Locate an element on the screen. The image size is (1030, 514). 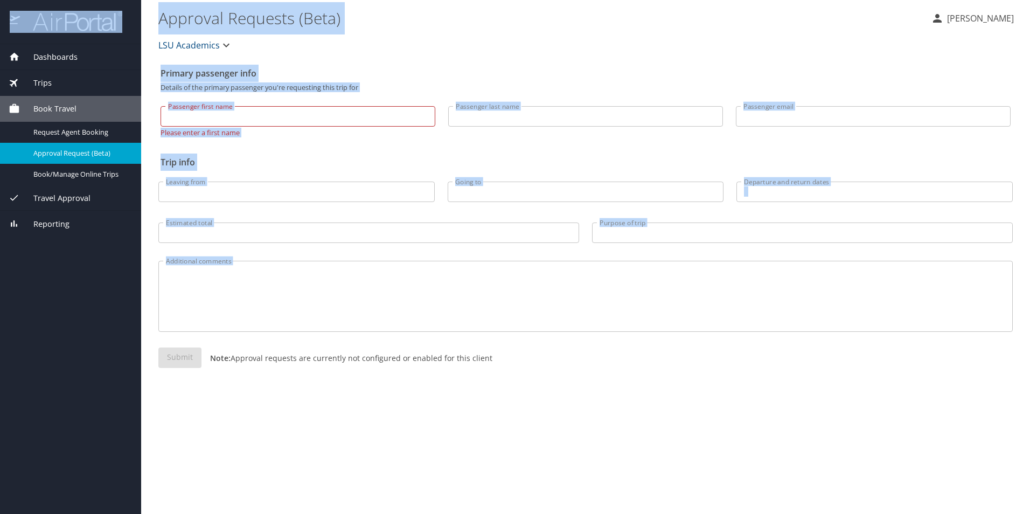
span: Request Agent Booking is located at coordinates (81, 132).